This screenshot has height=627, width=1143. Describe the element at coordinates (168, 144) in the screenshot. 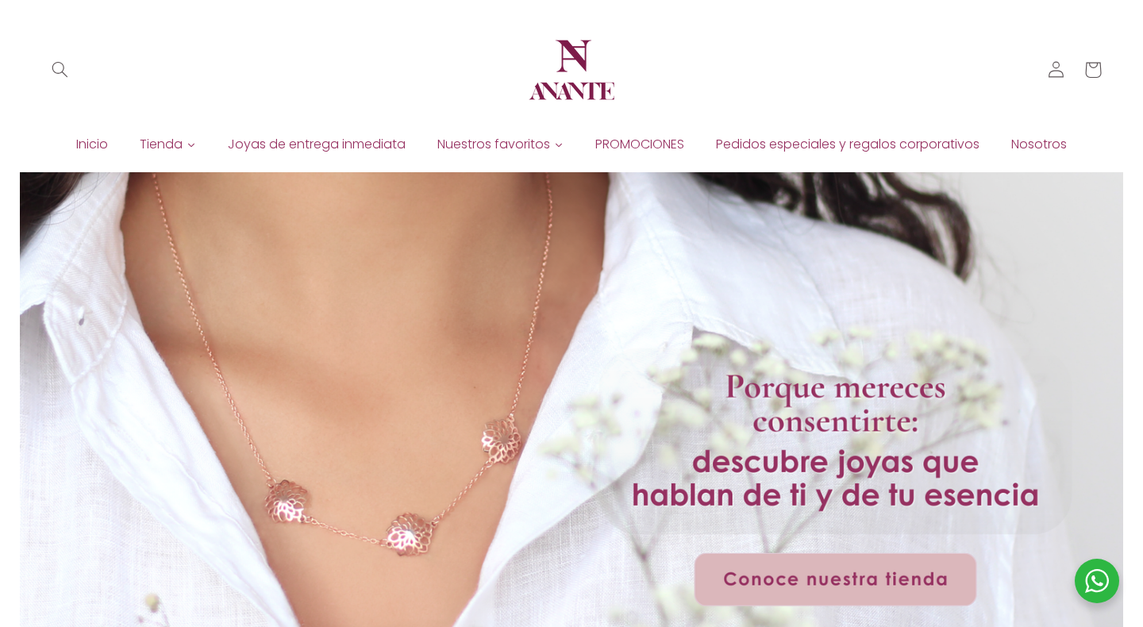

I see `a: Tienda` at that location.